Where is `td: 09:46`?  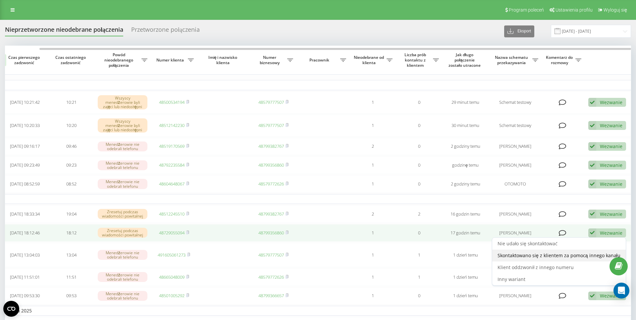 td: 09:46 is located at coordinates (71, 147).